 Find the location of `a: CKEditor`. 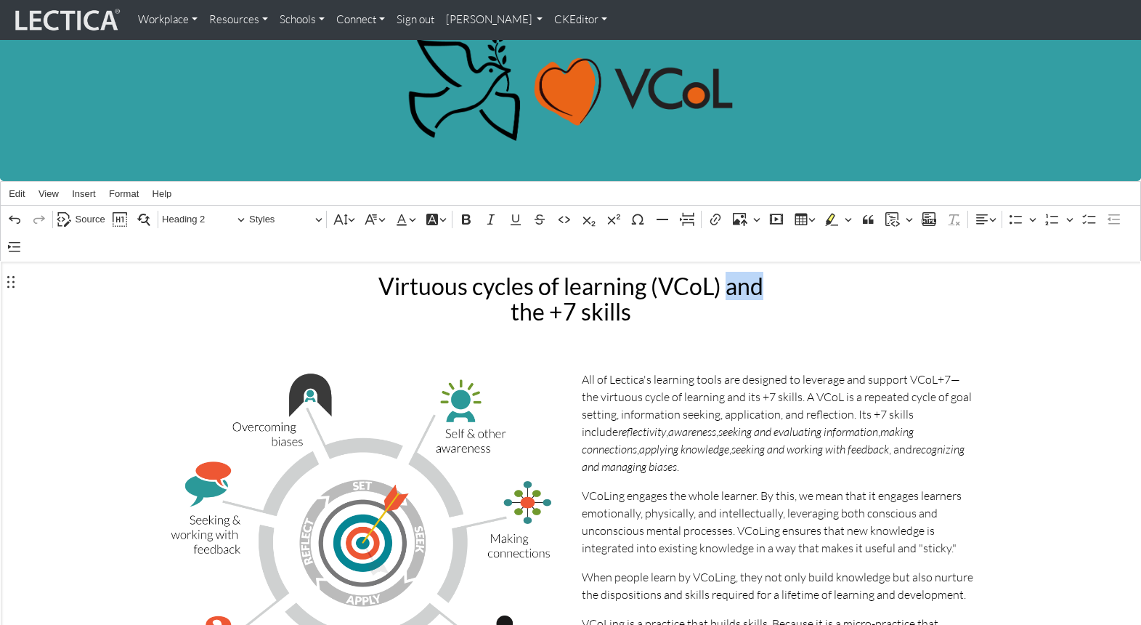

a: CKEditor is located at coordinates (580, 20).